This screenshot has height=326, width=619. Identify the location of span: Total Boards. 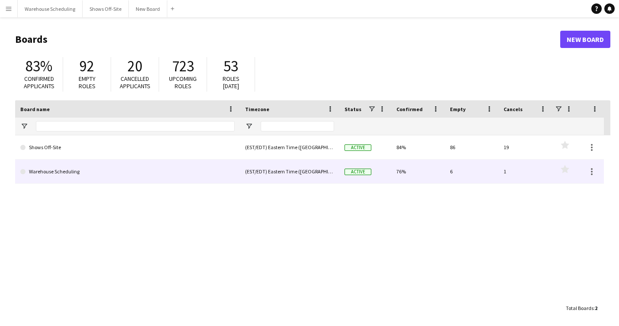
(580, 308).